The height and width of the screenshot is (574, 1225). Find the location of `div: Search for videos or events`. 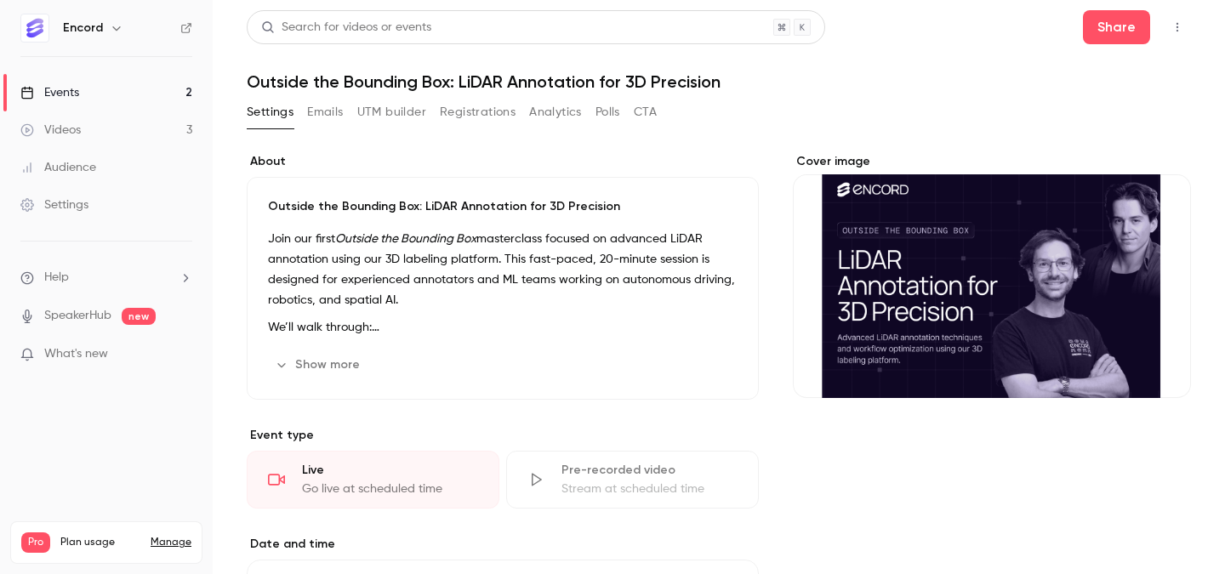

div: Search for videos or events is located at coordinates (346, 27).